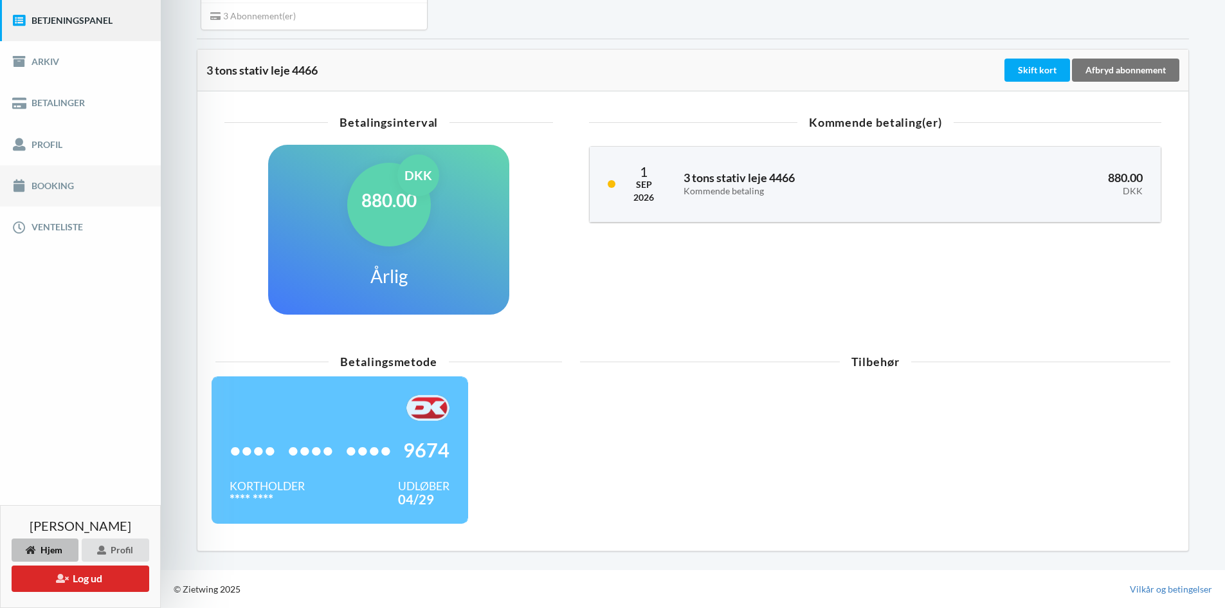 This screenshot has width=1225, height=608. I want to click on div: Kommende betaling(er), so click(875, 122).